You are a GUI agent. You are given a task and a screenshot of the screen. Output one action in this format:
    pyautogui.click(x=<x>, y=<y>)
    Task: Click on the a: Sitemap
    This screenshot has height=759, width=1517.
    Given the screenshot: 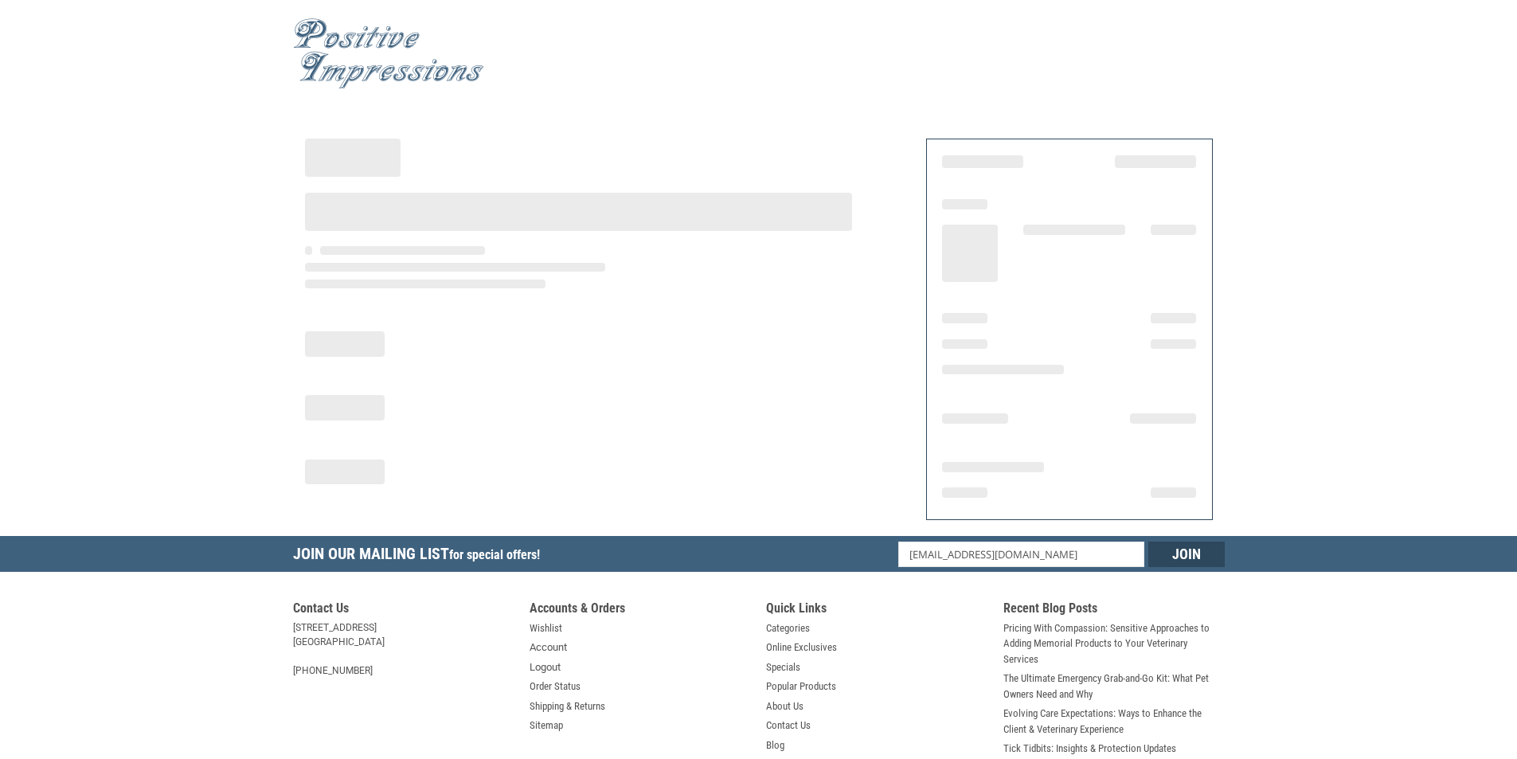 What is the action you would take?
    pyautogui.click(x=546, y=725)
    